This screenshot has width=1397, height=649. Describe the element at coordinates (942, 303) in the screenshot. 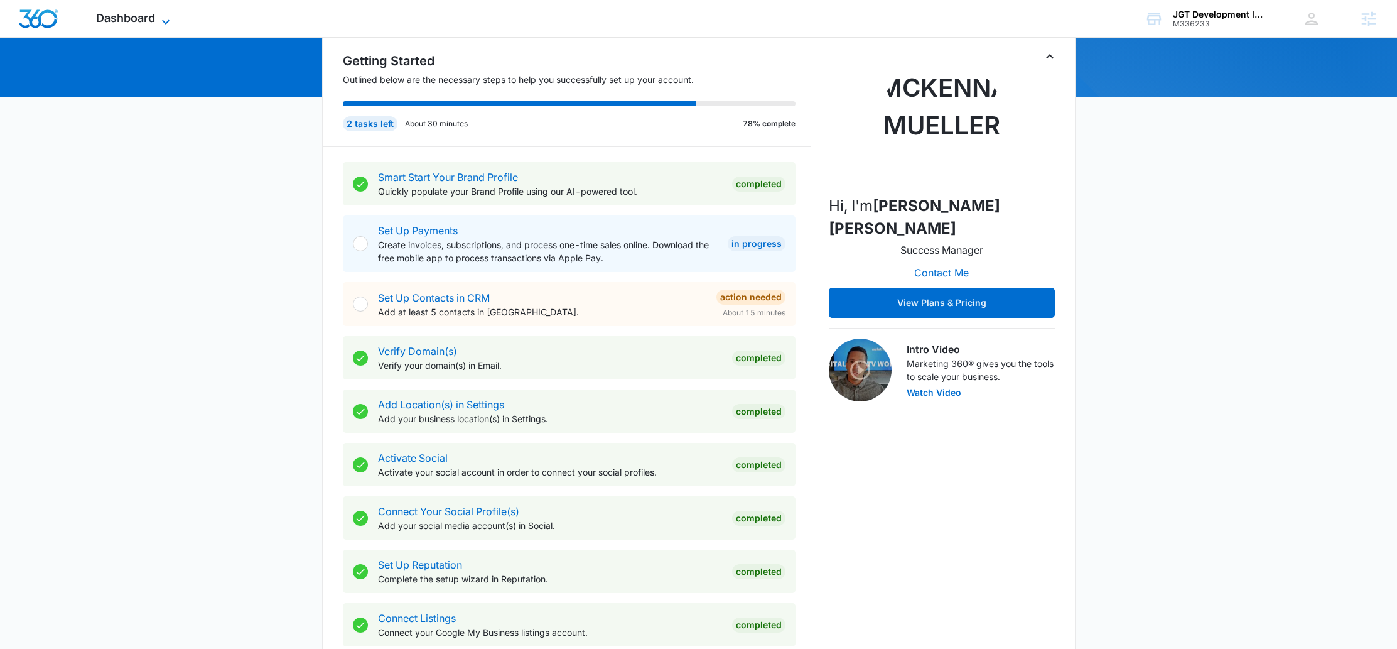

I see `button: View Plans & Pricing` at that location.